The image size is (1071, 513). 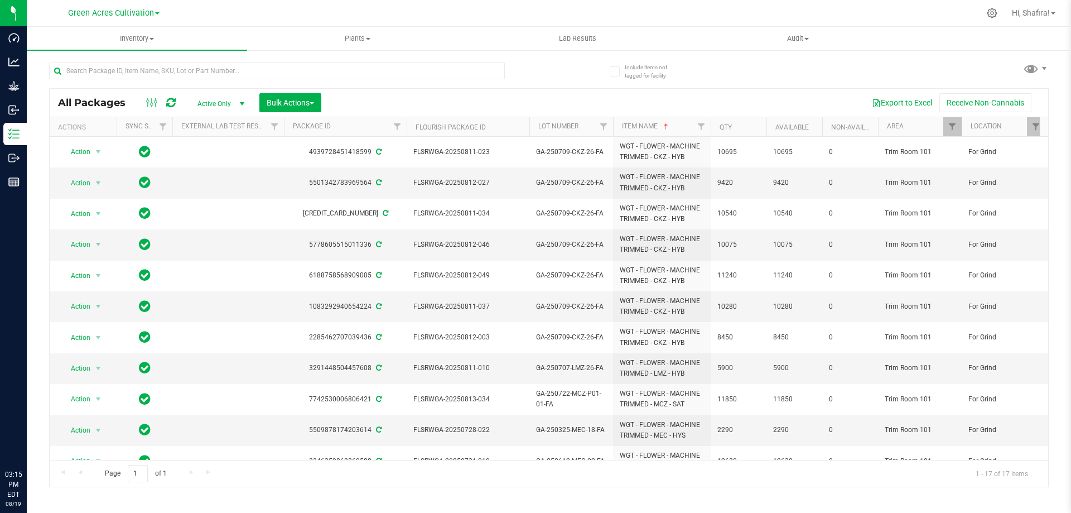 What do you see at coordinates (739, 399) in the screenshot?
I see `span: 11850` at bounding box center [739, 399].